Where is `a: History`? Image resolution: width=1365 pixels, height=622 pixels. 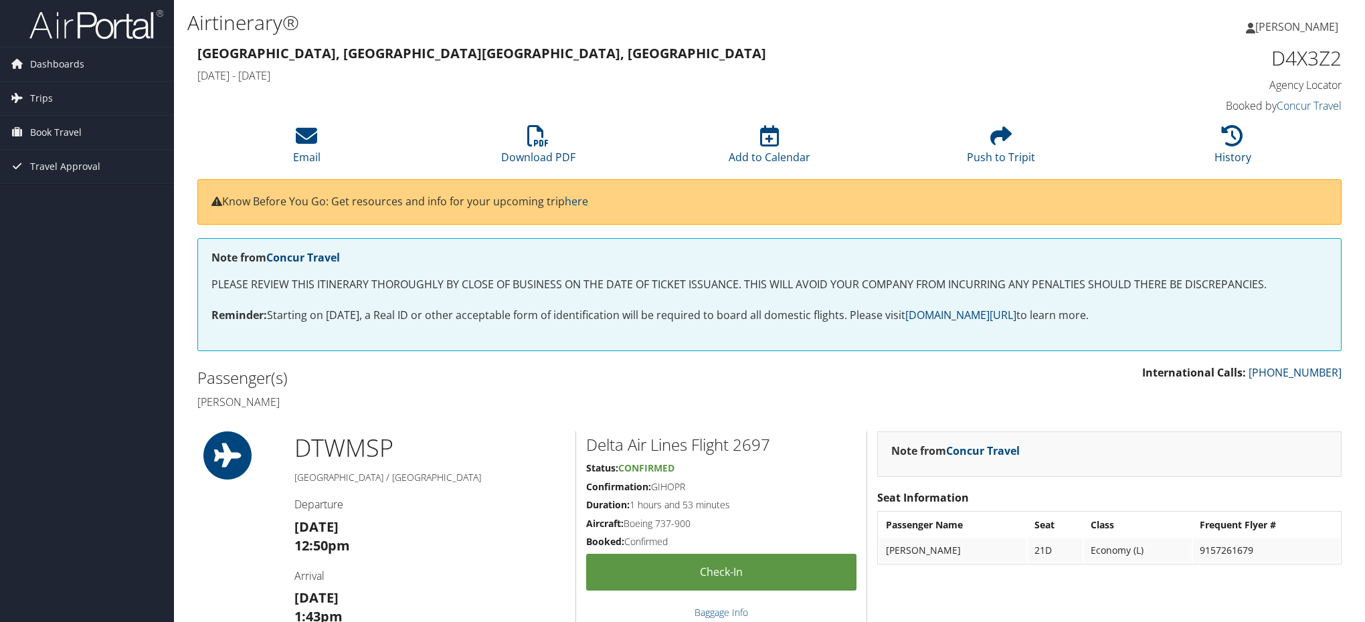
a: History is located at coordinates (1233, 149).